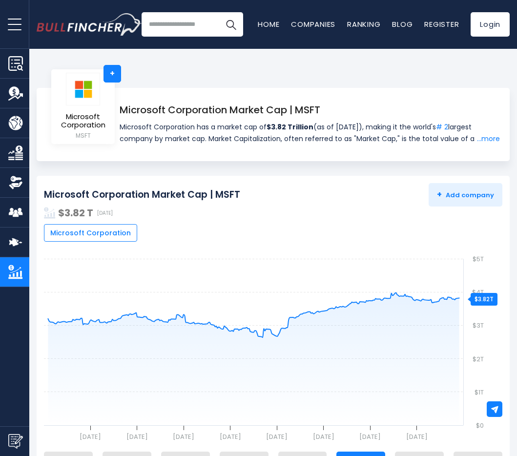  What do you see at coordinates (76, 213) in the screenshot?
I see `strong: $3.82 T` at bounding box center [76, 213].